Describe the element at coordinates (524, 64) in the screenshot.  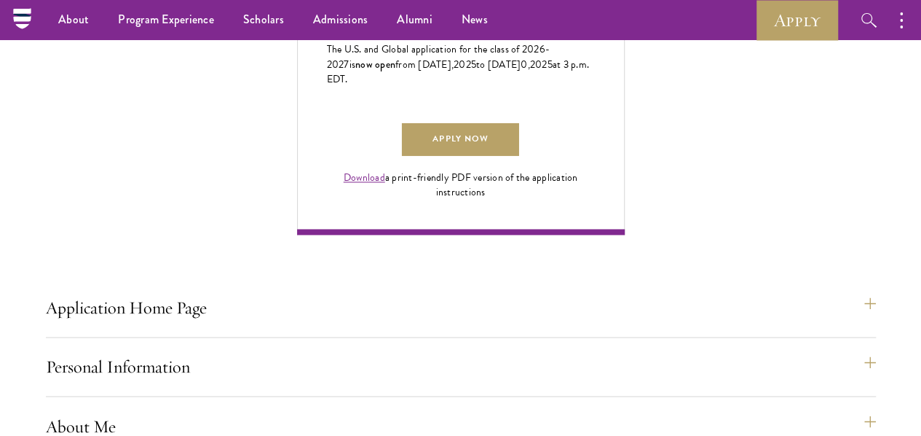
I see `span: 0` at that location.